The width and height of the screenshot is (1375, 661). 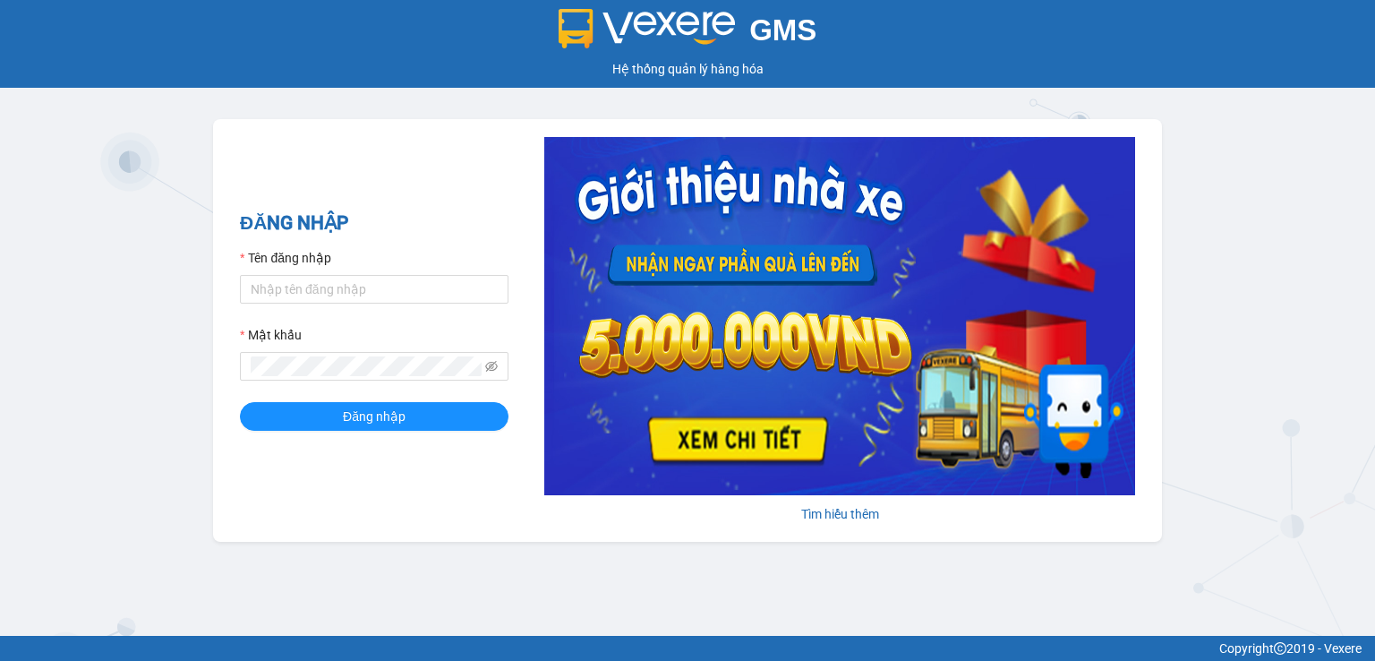 I want to click on img: banner-0, so click(x=840, y=316).